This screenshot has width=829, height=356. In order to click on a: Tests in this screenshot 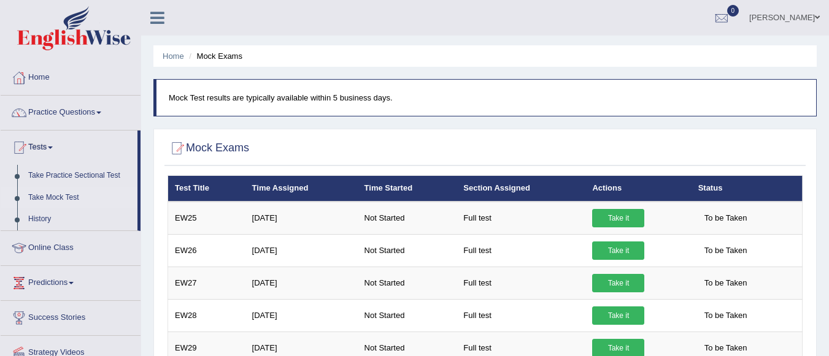, I will do `click(69, 146)`.